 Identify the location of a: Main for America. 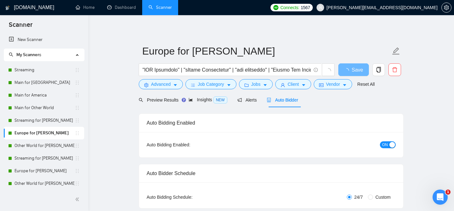
(44, 95).